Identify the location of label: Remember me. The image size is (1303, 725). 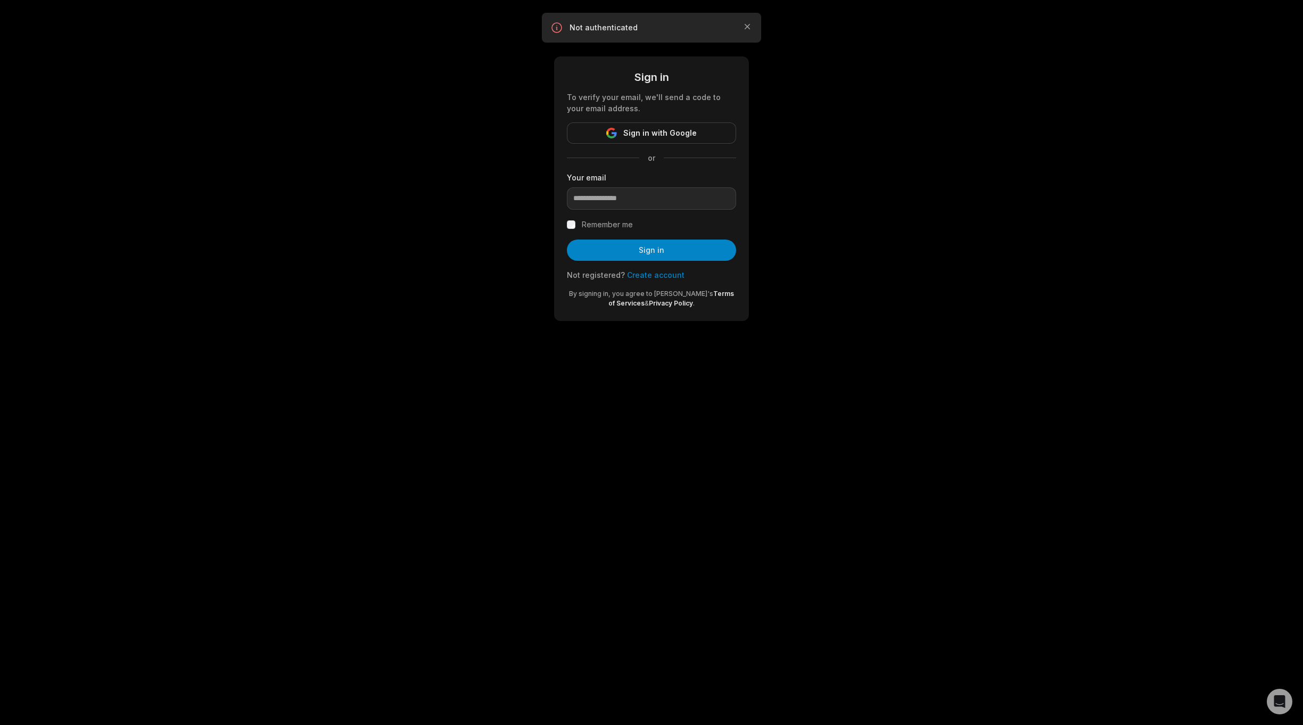
(607, 225).